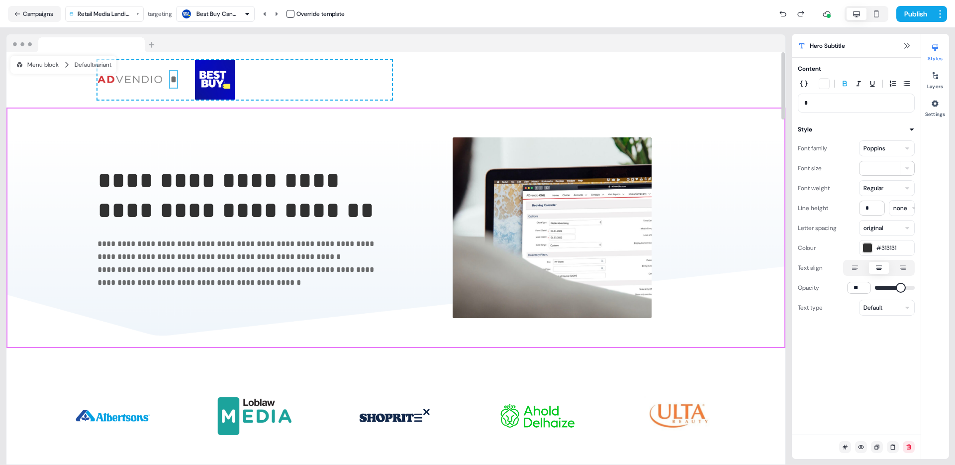 This screenshot has height=465, width=955. Describe the element at coordinates (809, 69) in the screenshot. I see `div: Content` at that location.